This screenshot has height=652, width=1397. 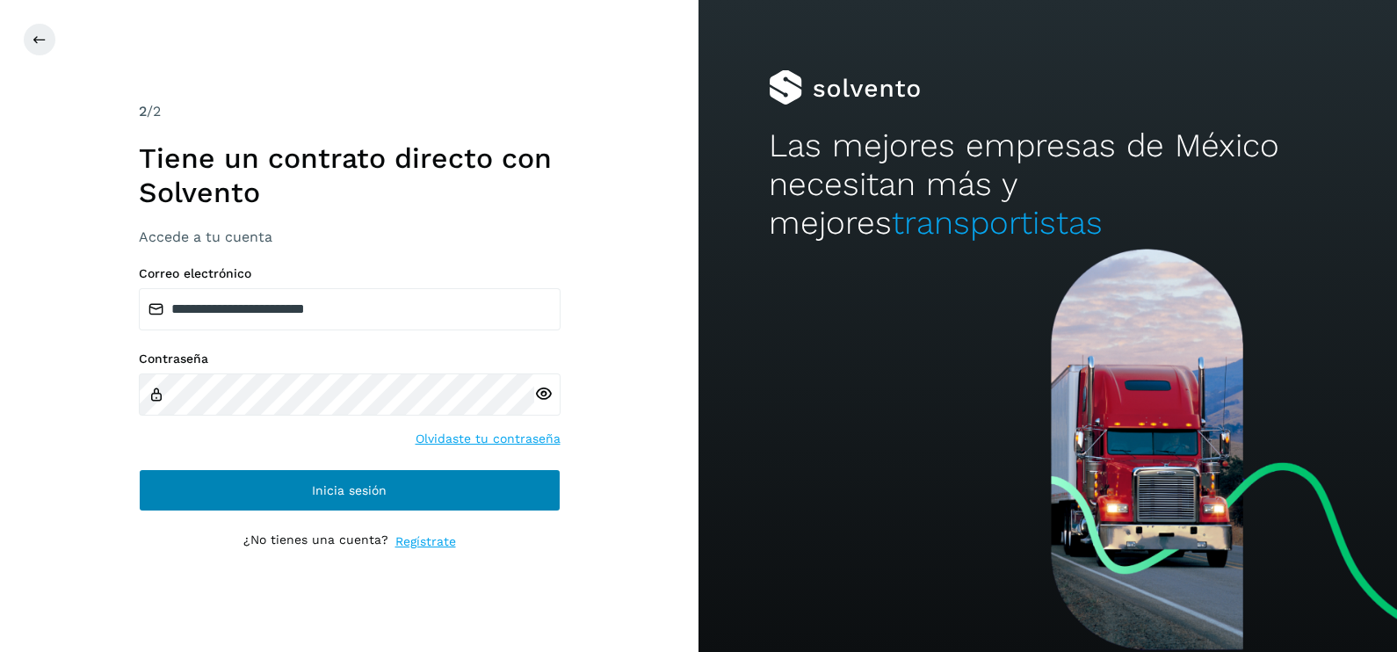 I want to click on a: Olvidaste tu contraseña, so click(x=488, y=439).